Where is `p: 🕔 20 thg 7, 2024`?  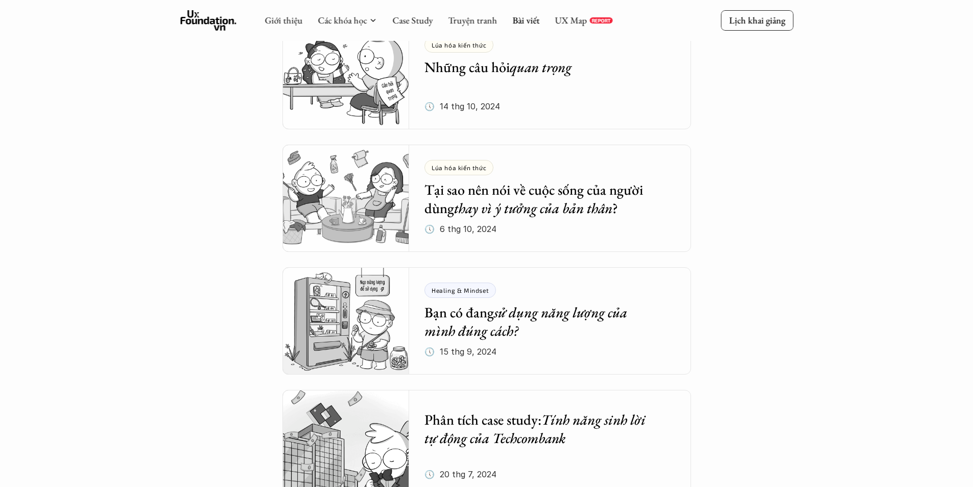
p: 🕔 20 thg 7, 2024 is located at coordinates (460, 474).